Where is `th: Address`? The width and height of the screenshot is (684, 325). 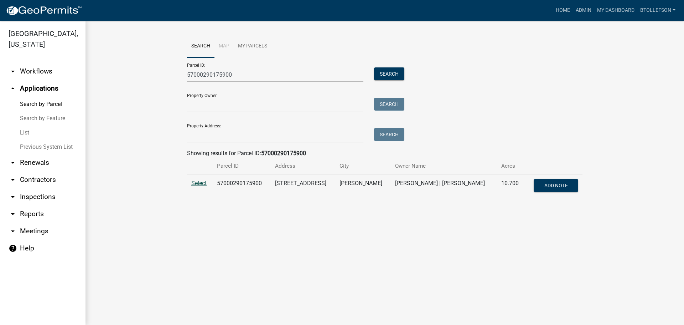
th: Address is located at coordinates (303, 166).